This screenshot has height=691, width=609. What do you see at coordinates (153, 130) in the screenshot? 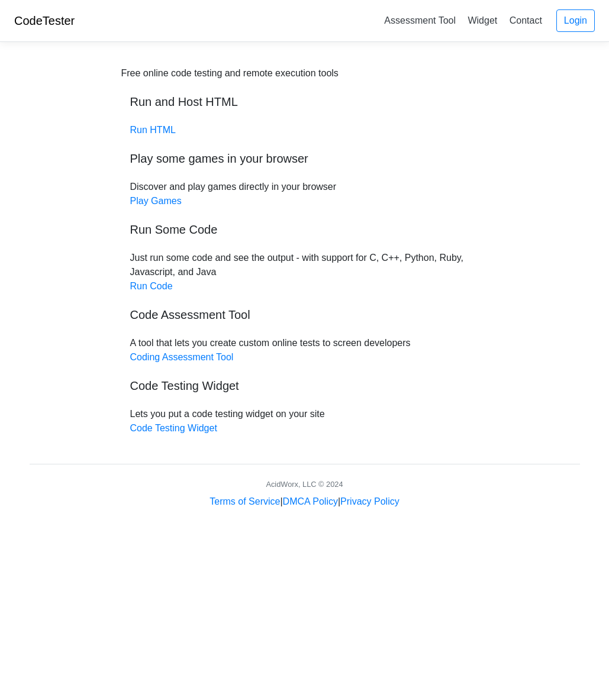
I see `a: Run HTML` at bounding box center [153, 130].